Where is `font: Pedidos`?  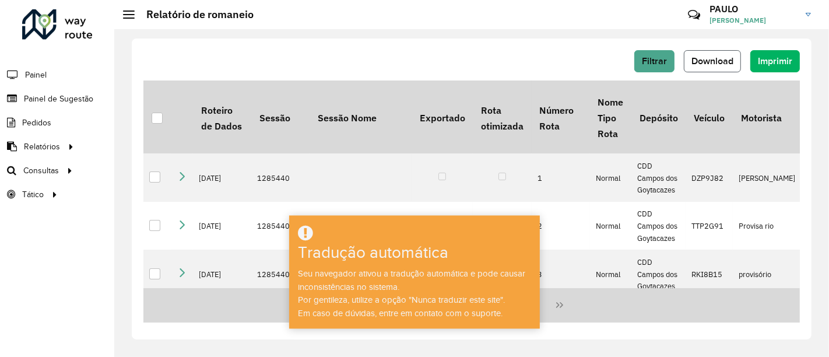
font: Pedidos is located at coordinates (37, 122).